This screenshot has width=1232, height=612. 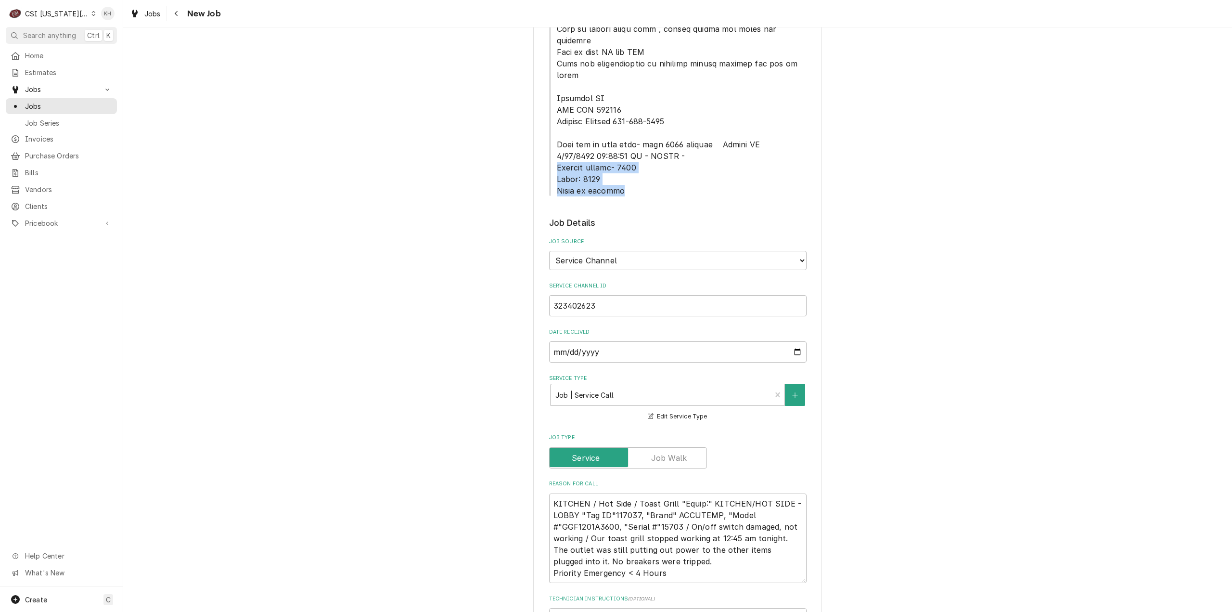 I want to click on label: Date Received, so click(x=677, y=332).